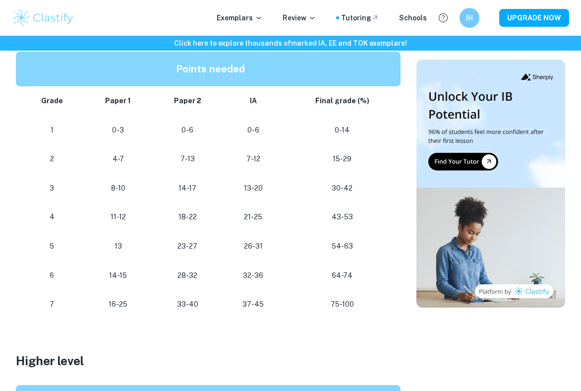  What do you see at coordinates (360, 18) in the screenshot?
I see `a: Tutoring` at bounding box center [360, 18].